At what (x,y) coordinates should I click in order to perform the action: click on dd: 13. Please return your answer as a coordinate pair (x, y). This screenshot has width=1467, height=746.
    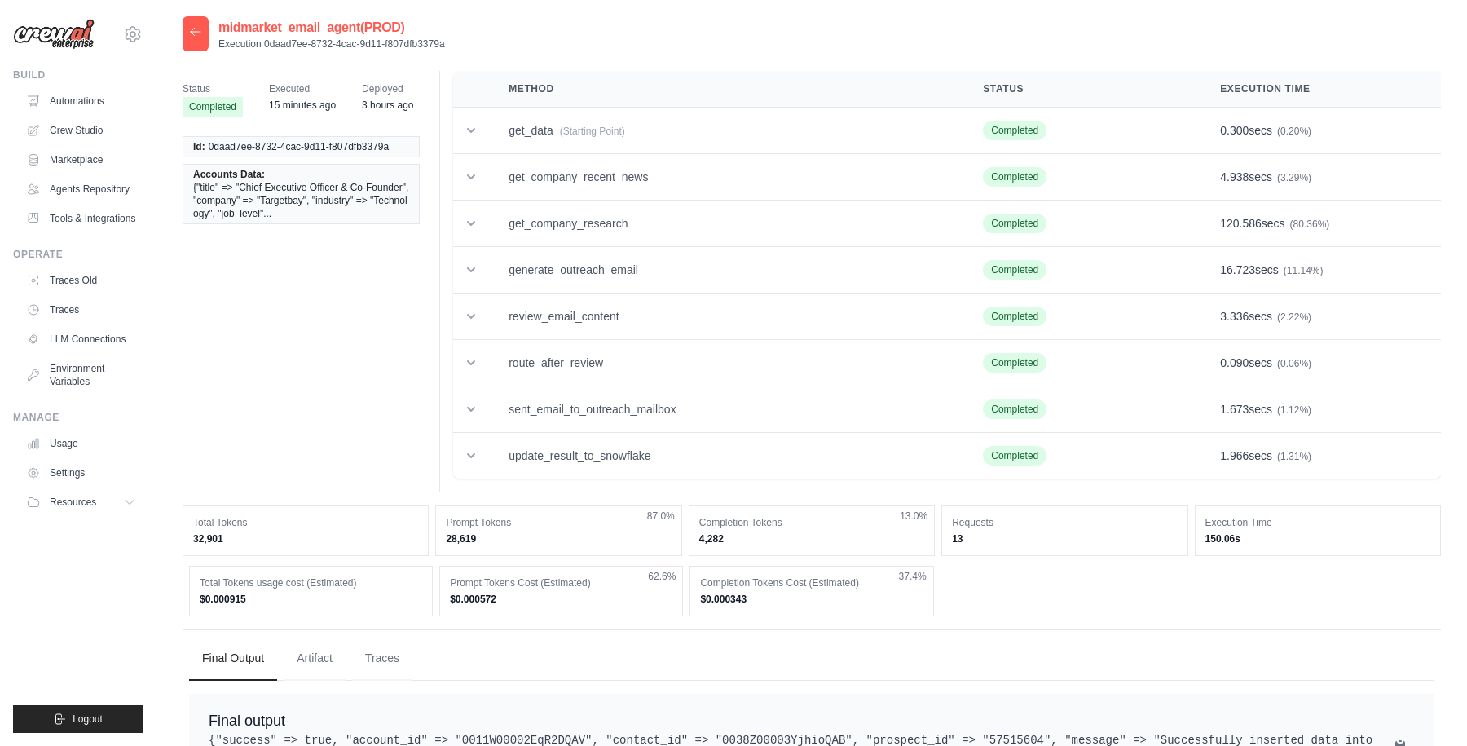
    Looking at the image, I should click on (1064, 539).